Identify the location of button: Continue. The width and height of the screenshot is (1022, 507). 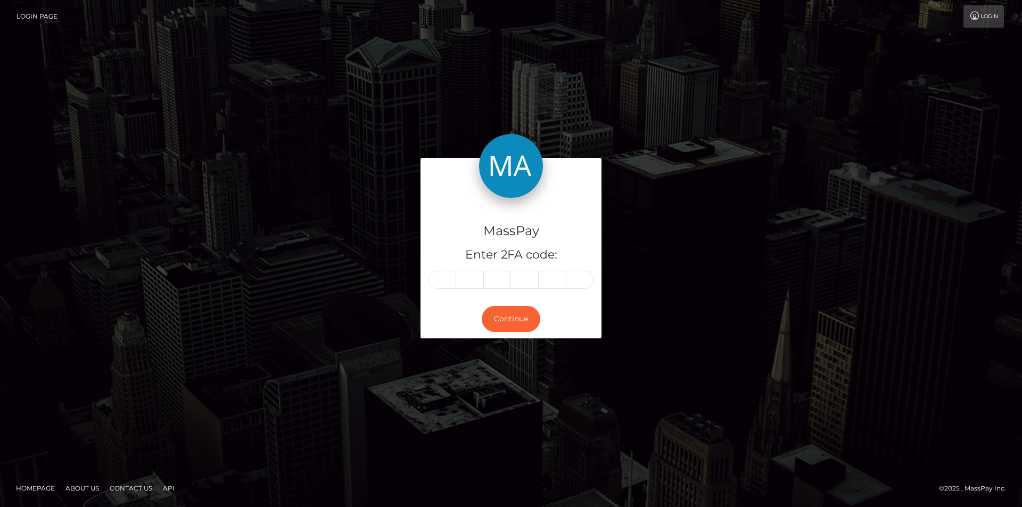
(511, 319).